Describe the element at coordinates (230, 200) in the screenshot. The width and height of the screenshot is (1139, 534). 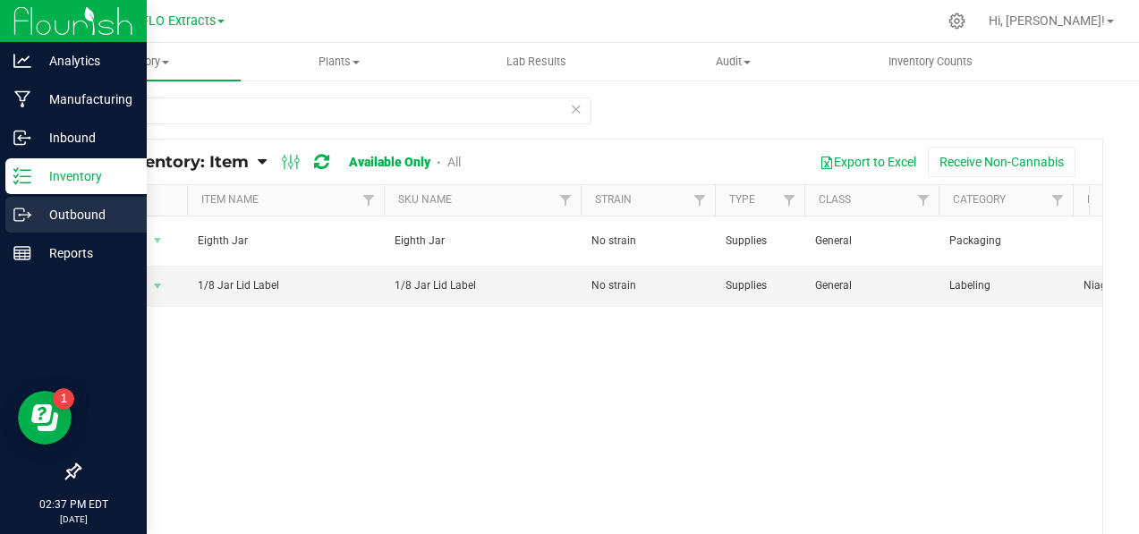
I see `a: Item Name` at that location.